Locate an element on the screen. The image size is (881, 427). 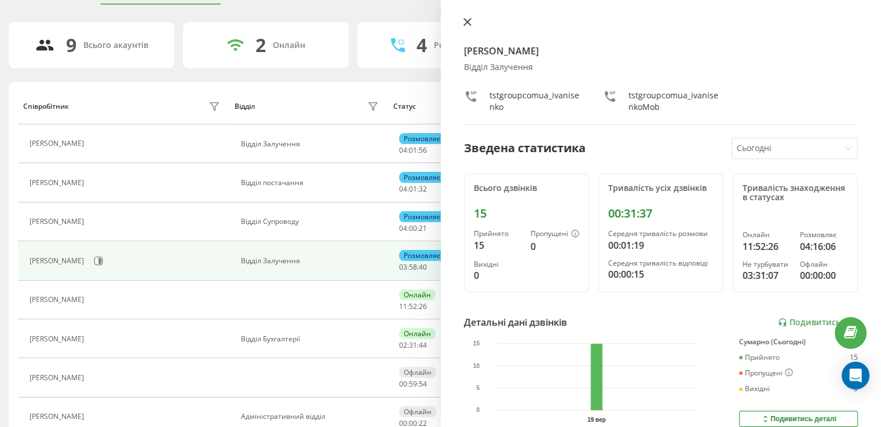
a: Подивитись звіт is located at coordinates (818, 323).